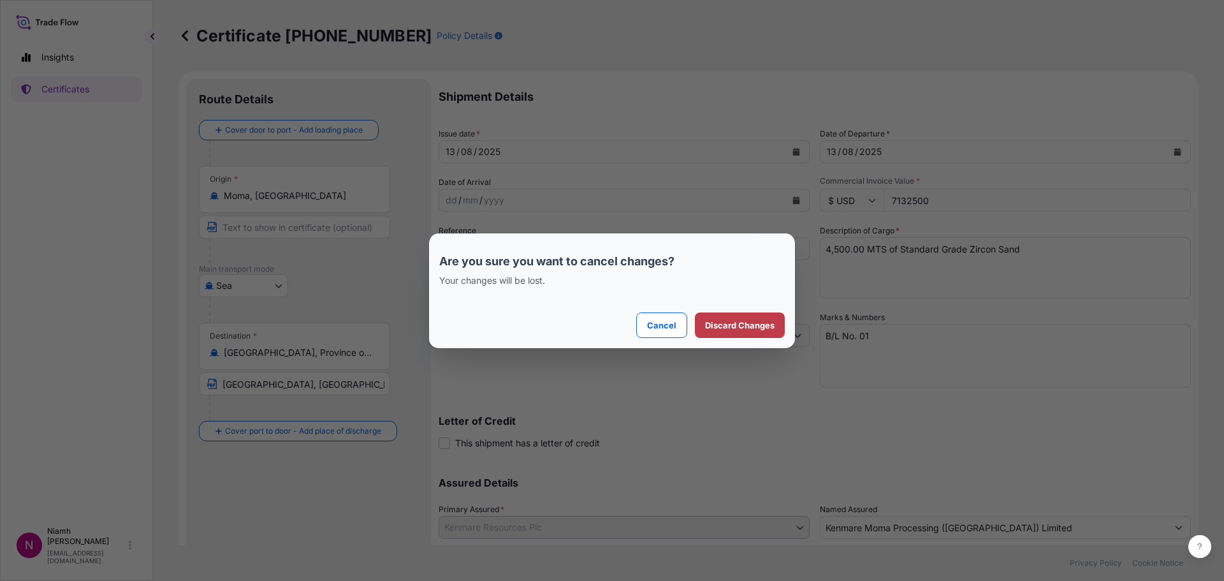 This screenshot has width=1224, height=581. I want to click on button: Discard Changes, so click(740, 325).